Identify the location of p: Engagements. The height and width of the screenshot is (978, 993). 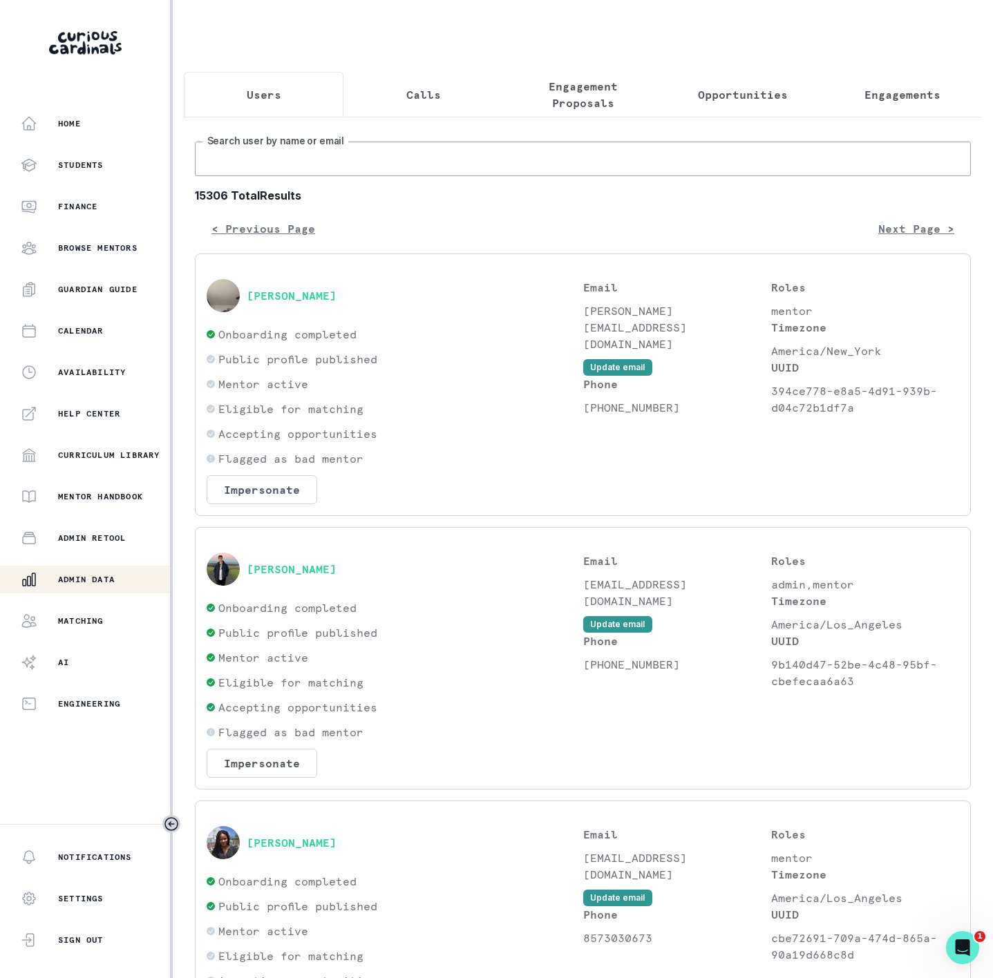
(902, 95).